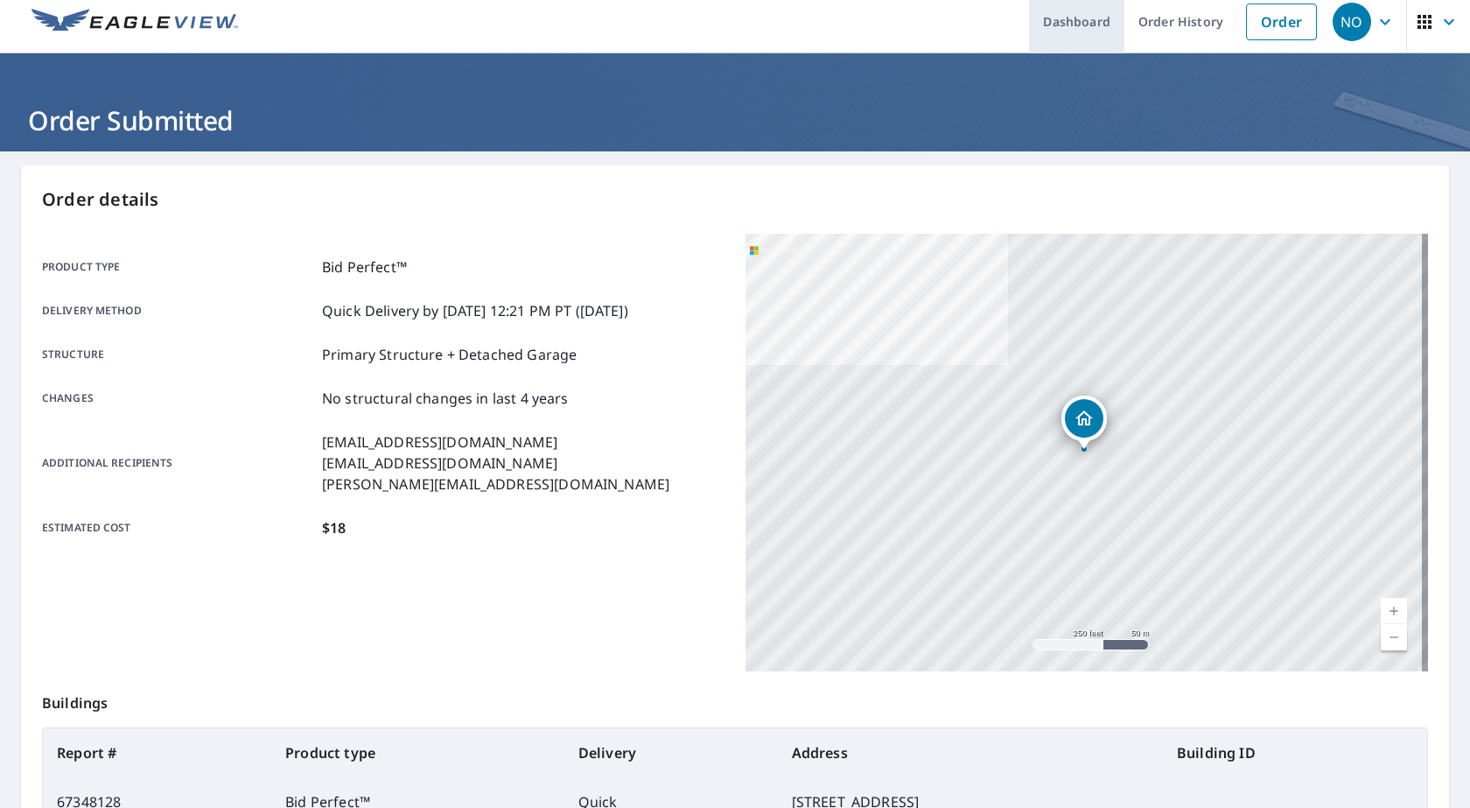  I want to click on p: Estimated cost, so click(179, 528).